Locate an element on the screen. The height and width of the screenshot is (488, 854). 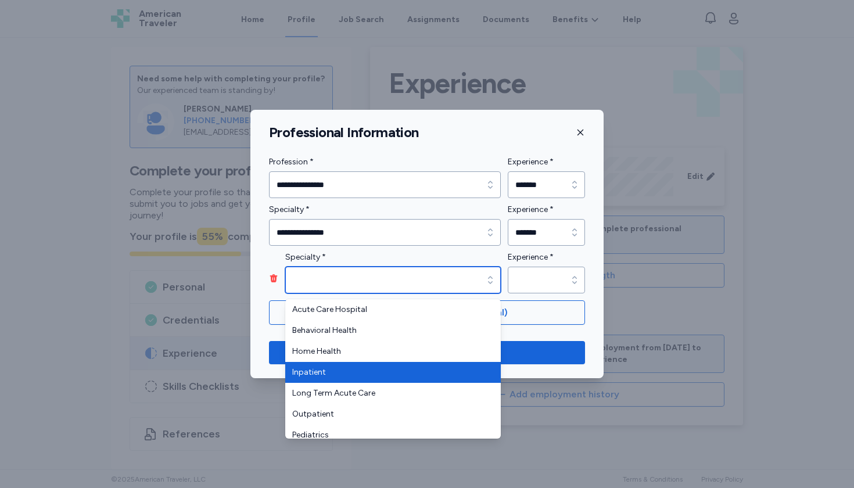
span: Inpatient is located at coordinates (386, 373).